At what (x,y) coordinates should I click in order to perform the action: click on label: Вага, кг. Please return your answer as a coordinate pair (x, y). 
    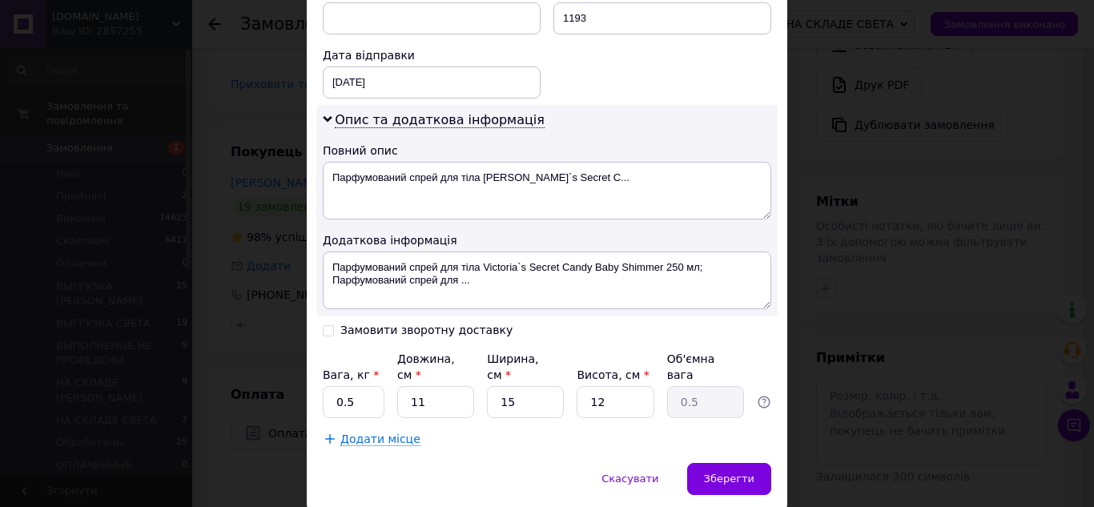
    Looking at the image, I should click on (351, 375).